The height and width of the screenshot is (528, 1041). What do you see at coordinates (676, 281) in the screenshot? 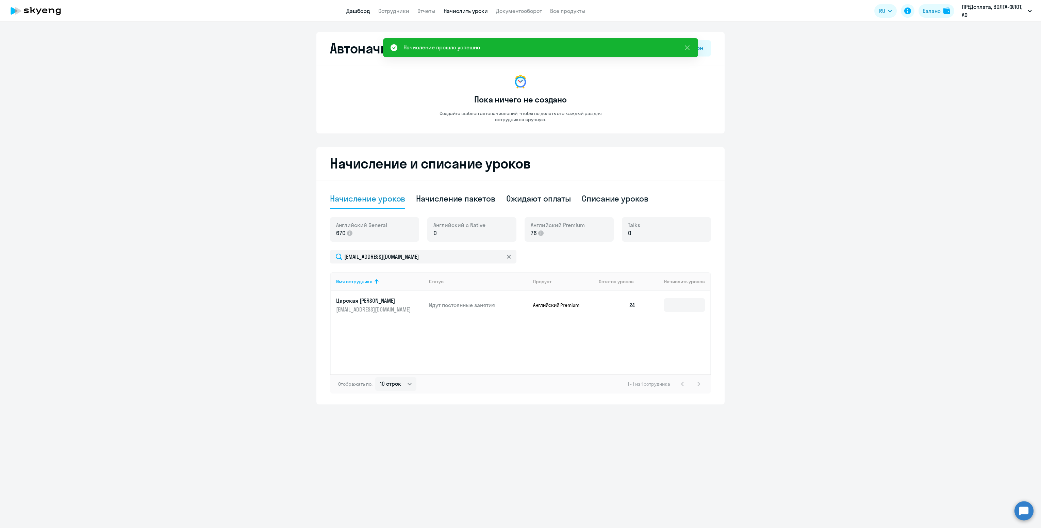
I see `th: Начислить уроков` at bounding box center [676, 281].